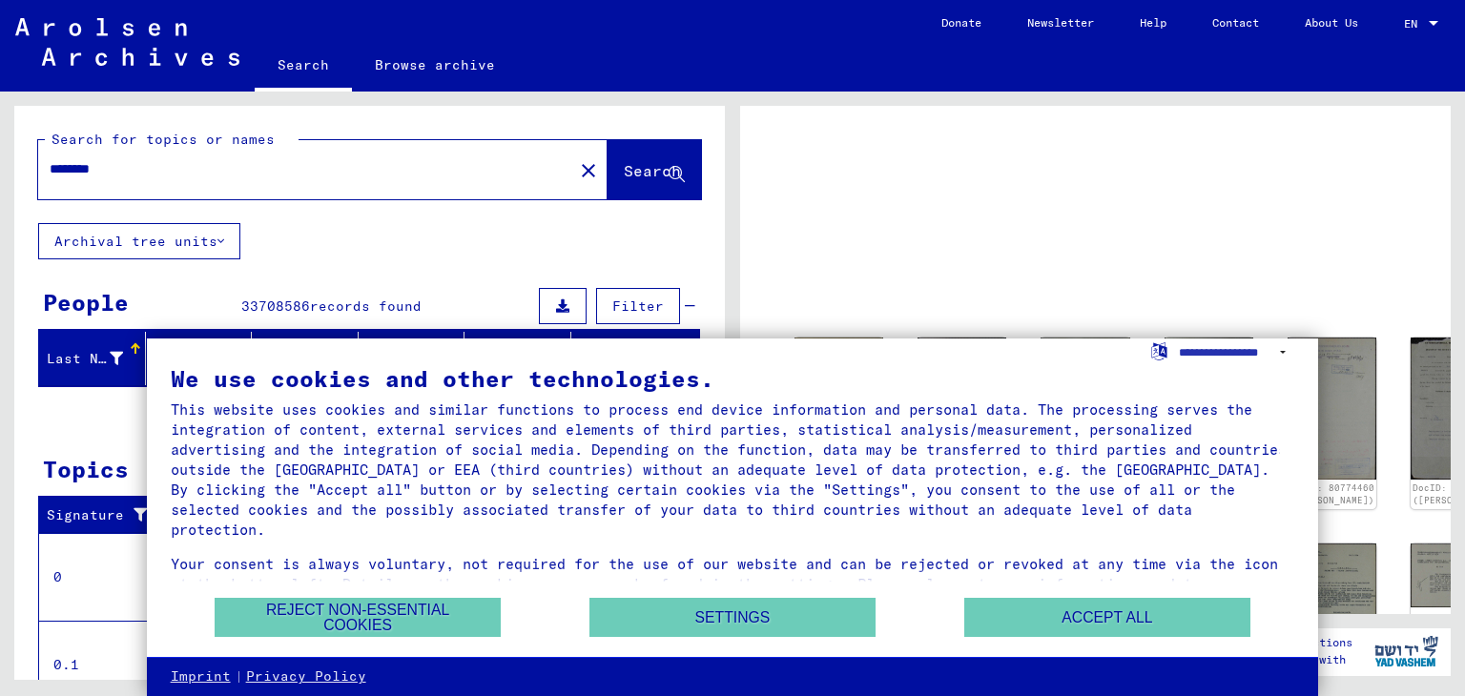  I want to click on button: Search, so click(654, 170).